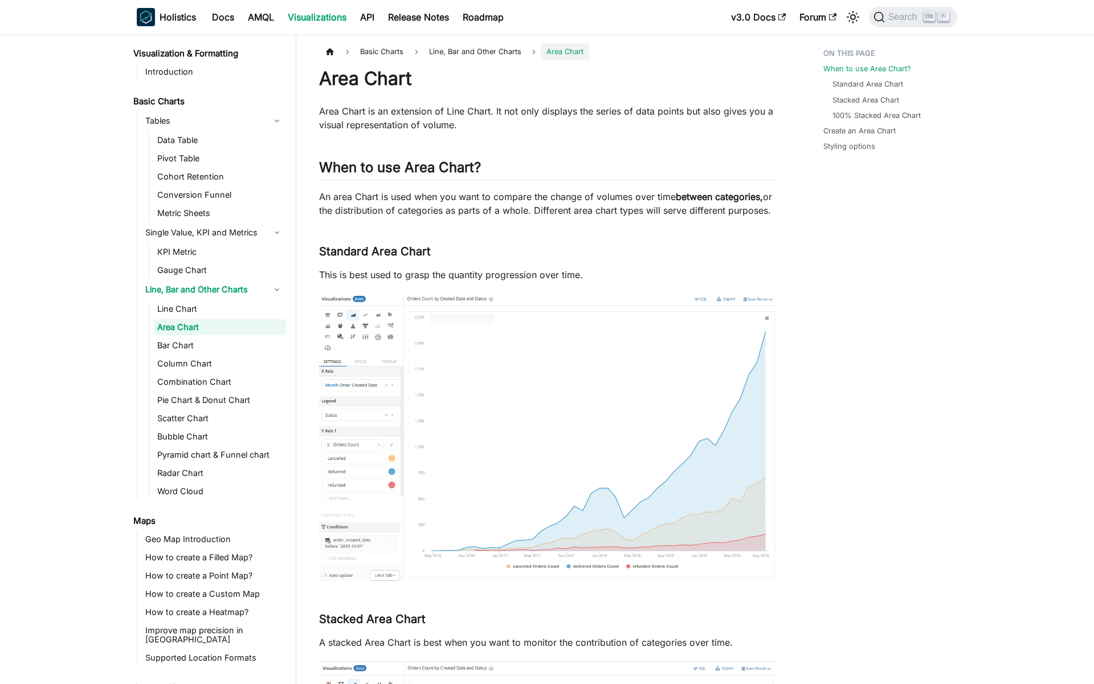 Image resolution: width=1094 pixels, height=684 pixels. I want to click on a: Tables, so click(214, 121).